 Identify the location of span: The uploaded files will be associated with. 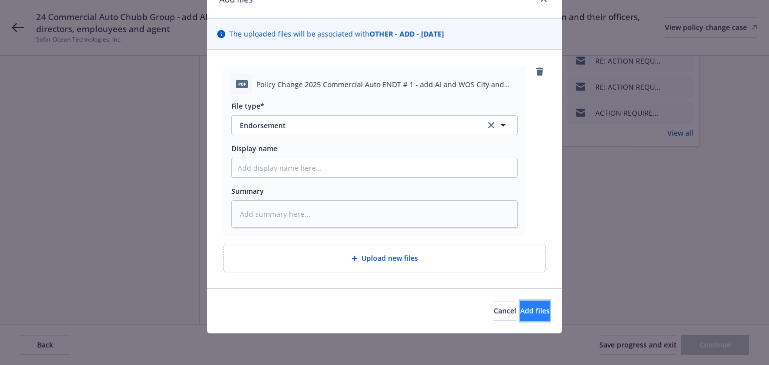
(336, 34).